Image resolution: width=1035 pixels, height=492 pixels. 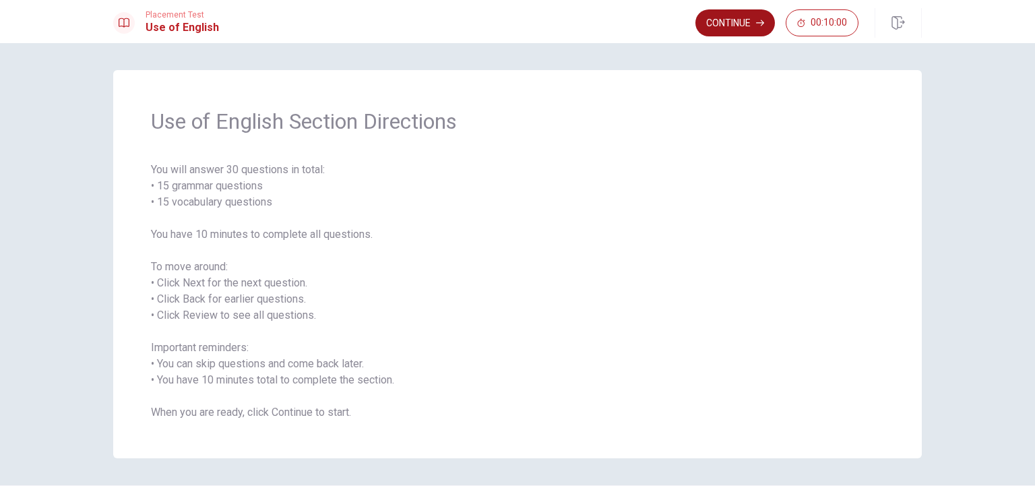 What do you see at coordinates (735, 23) in the screenshot?
I see `button: Continue` at bounding box center [735, 23].